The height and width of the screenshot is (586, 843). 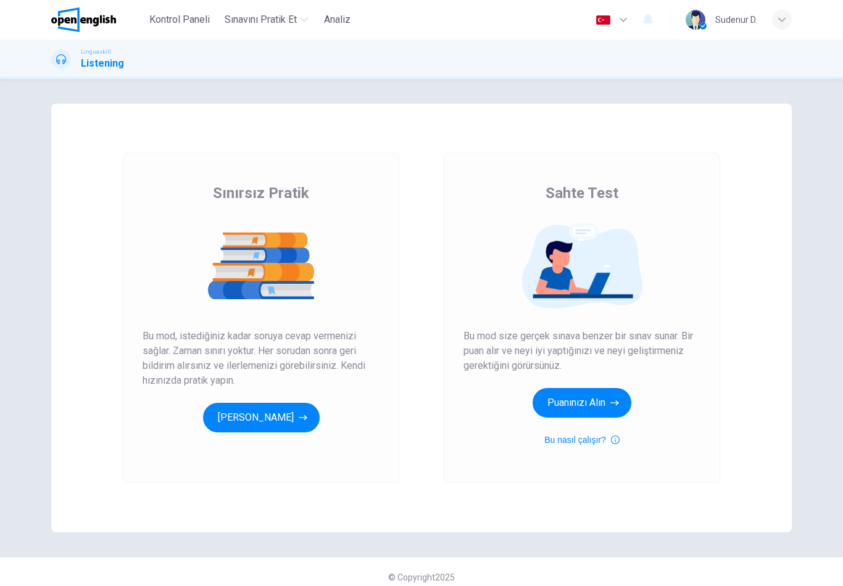 What do you see at coordinates (337, 20) in the screenshot?
I see `button: Analiz` at bounding box center [337, 20].